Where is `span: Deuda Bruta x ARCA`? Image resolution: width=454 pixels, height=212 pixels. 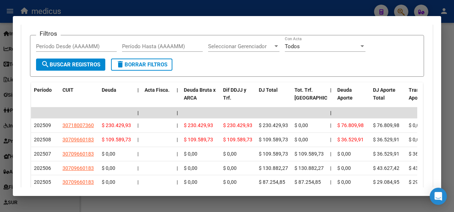 span: Deuda Bruta x ARCA is located at coordinates (200, 94).